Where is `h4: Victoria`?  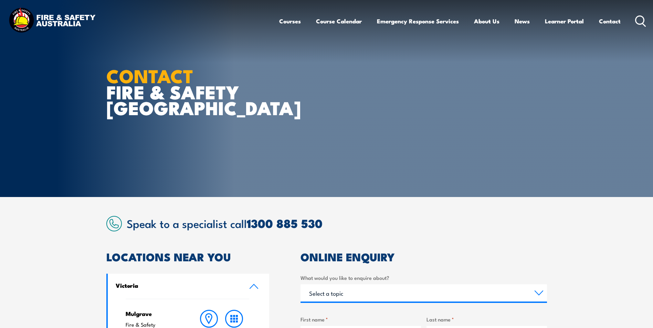 h4: Victoria is located at coordinates (177, 286).